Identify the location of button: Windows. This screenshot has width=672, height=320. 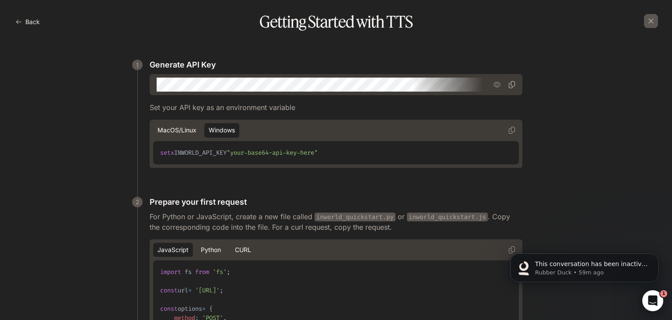
(222, 130).